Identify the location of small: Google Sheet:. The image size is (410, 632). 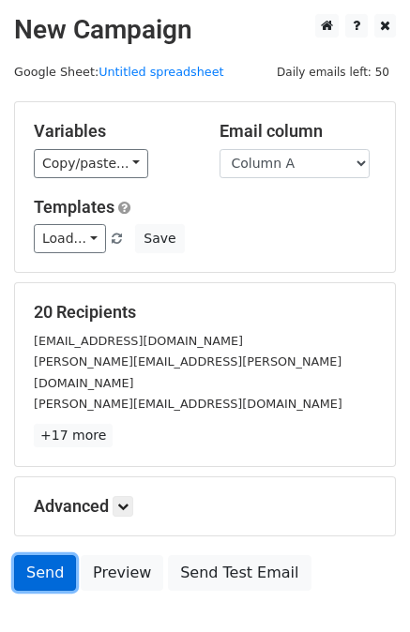
(119, 71).